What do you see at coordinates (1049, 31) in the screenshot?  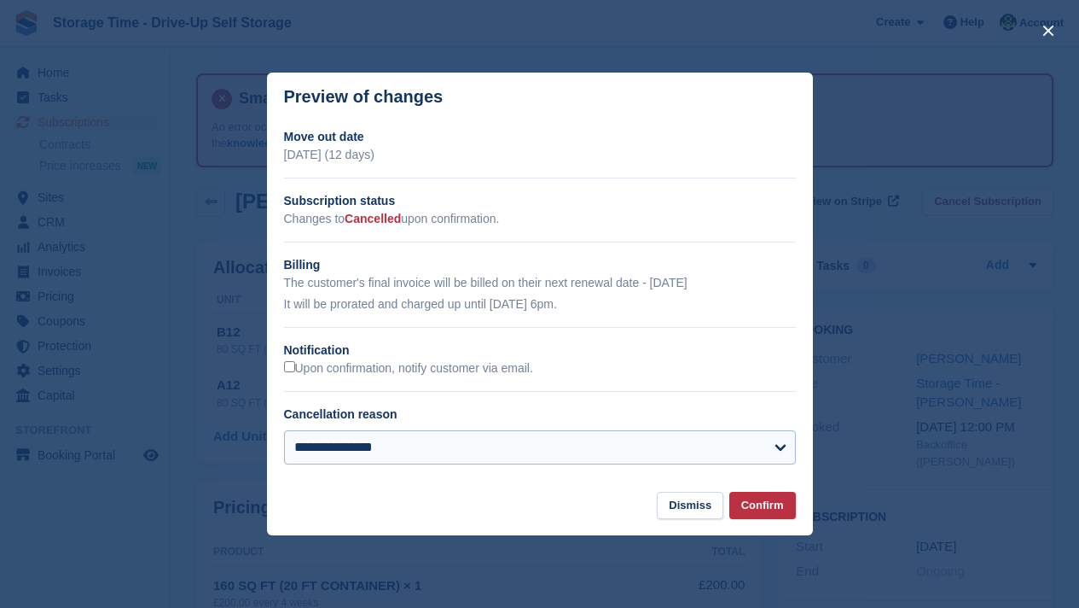 I see `button: close` at bounding box center [1049, 31].